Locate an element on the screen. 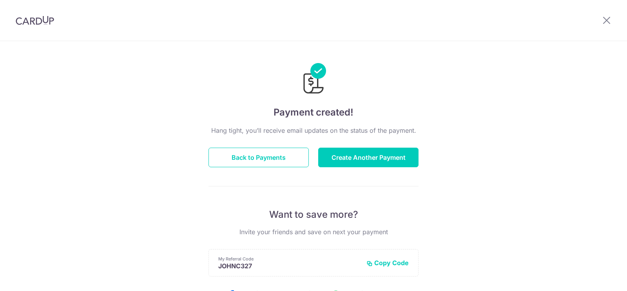 The height and width of the screenshot is (291, 627). button: Copy Code is located at coordinates (388, 263).